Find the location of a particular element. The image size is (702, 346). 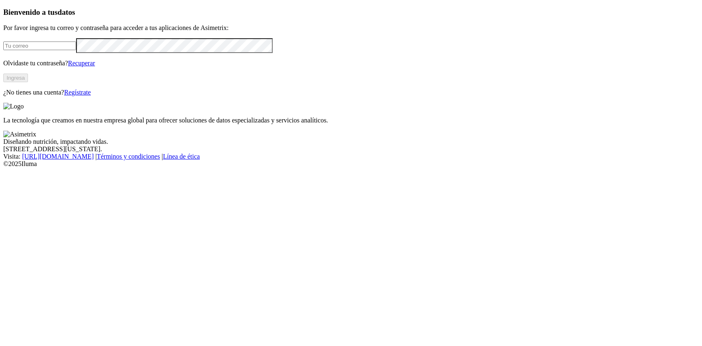

span: datos is located at coordinates (66, 12).